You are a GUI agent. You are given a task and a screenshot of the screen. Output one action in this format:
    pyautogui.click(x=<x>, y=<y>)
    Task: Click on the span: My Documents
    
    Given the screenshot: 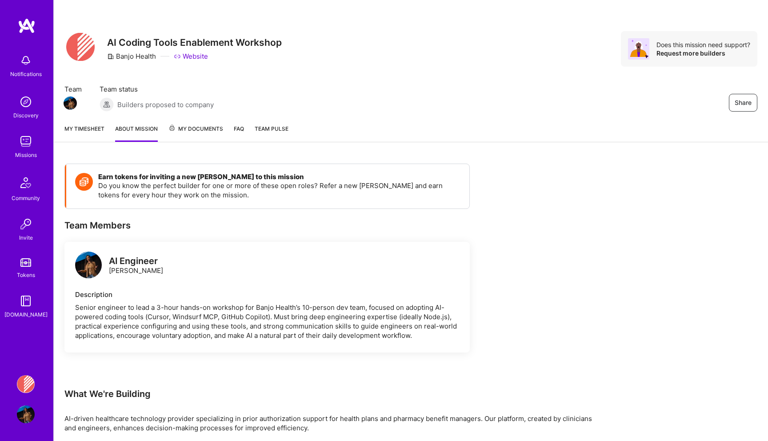 What is the action you would take?
    pyautogui.click(x=195, y=129)
    